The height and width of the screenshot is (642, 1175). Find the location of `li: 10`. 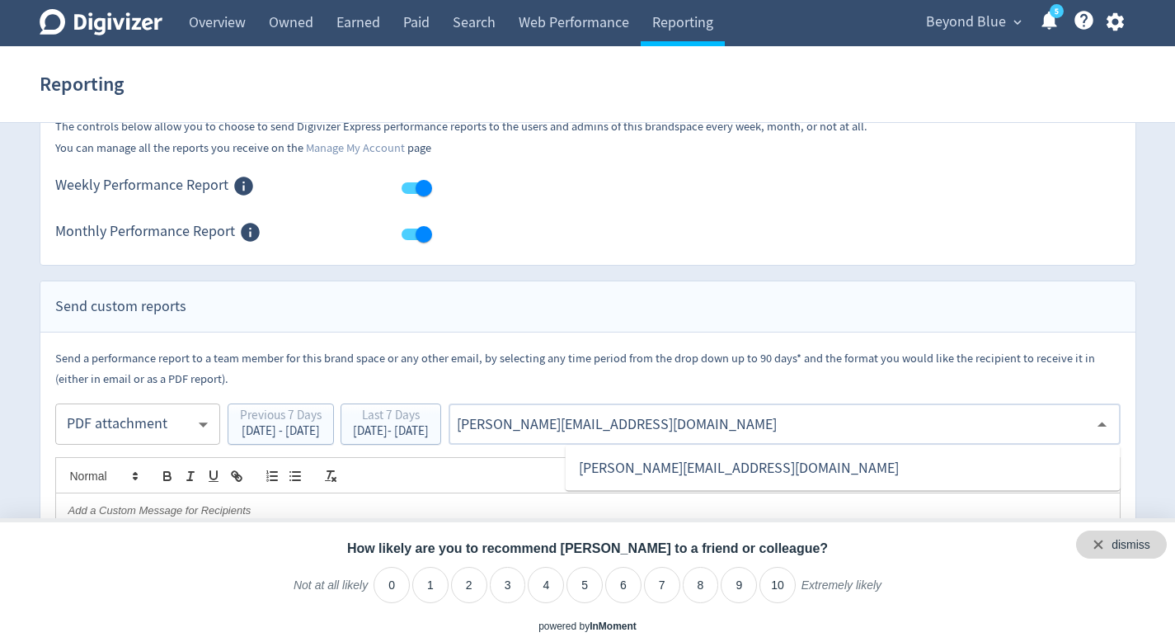

li: 10 is located at coordinates (778, 585).